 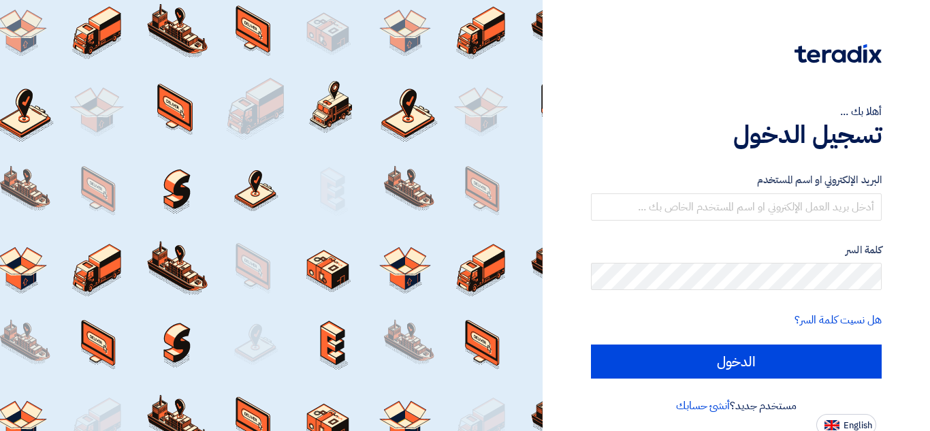 What do you see at coordinates (736, 180) in the screenshot?
I see `label: البريد الإلكتروني او اسم المستخدم` at bounding box center [736, 180].